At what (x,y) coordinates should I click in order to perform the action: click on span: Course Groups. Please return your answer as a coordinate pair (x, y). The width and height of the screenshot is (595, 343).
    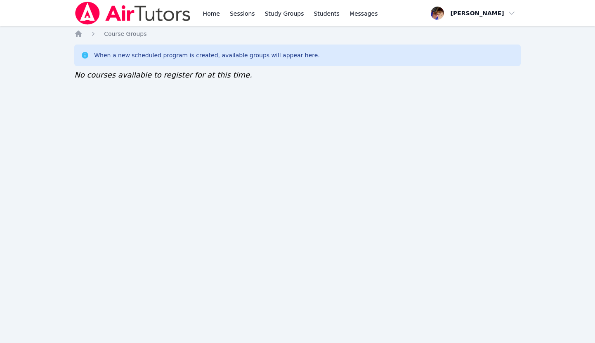
    Looking at the image, I should click on (125, 34).